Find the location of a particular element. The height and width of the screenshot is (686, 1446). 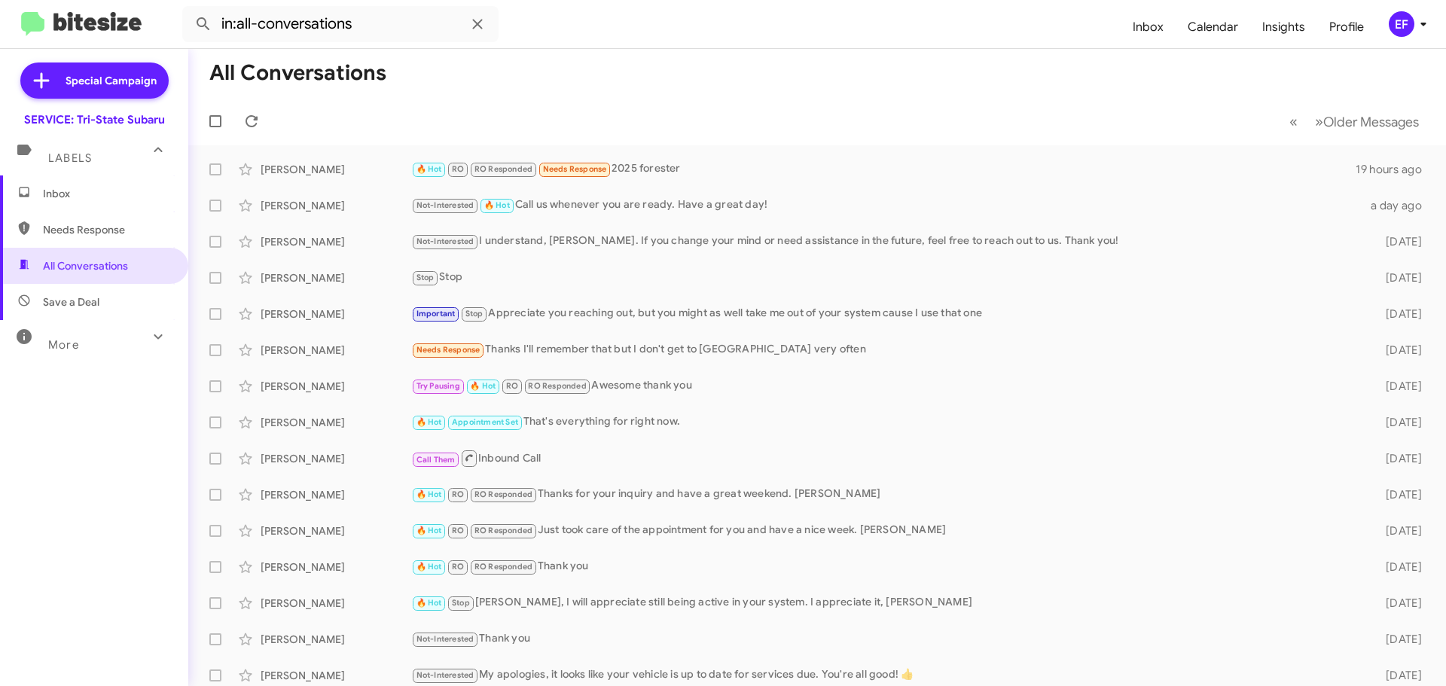

div: SERVICE: Tri-State Subaru is located at coordinates (94, 120).